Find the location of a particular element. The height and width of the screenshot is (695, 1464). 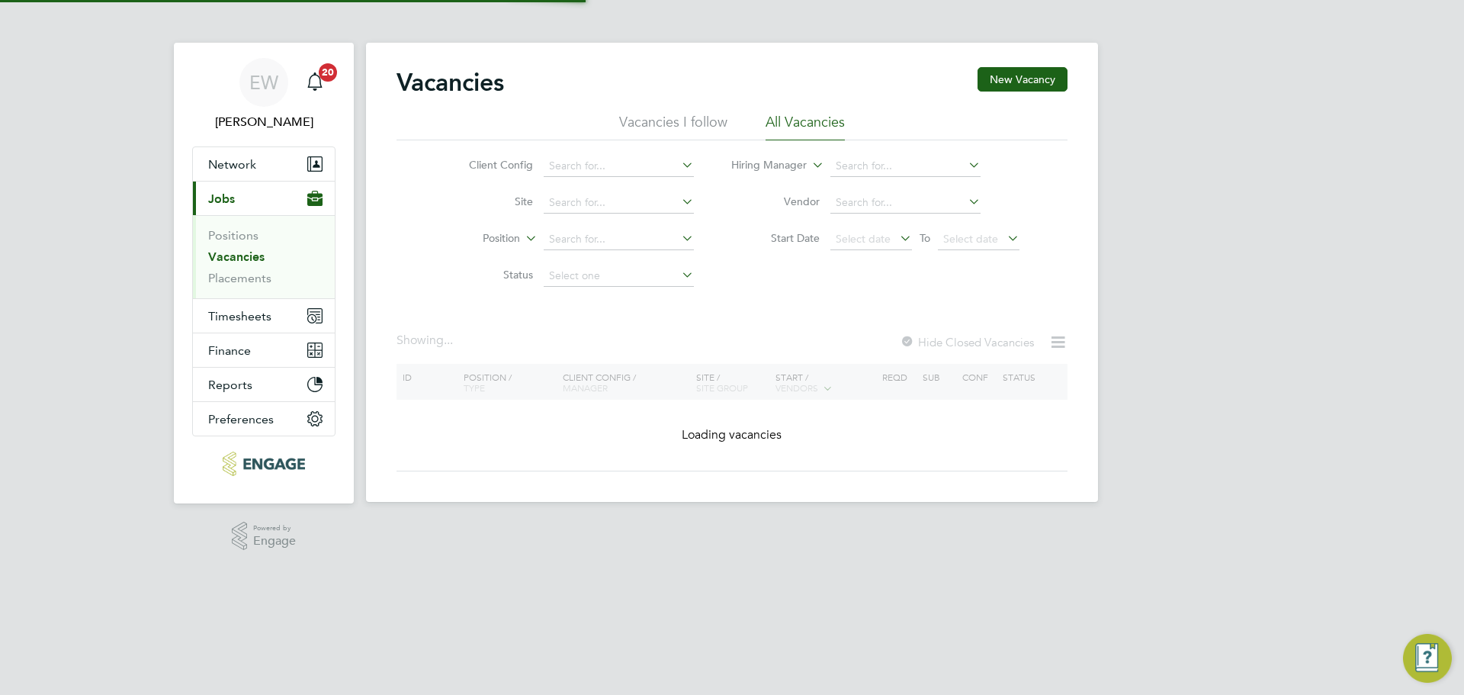

span: Preferences is located at coordinates (241, 419).